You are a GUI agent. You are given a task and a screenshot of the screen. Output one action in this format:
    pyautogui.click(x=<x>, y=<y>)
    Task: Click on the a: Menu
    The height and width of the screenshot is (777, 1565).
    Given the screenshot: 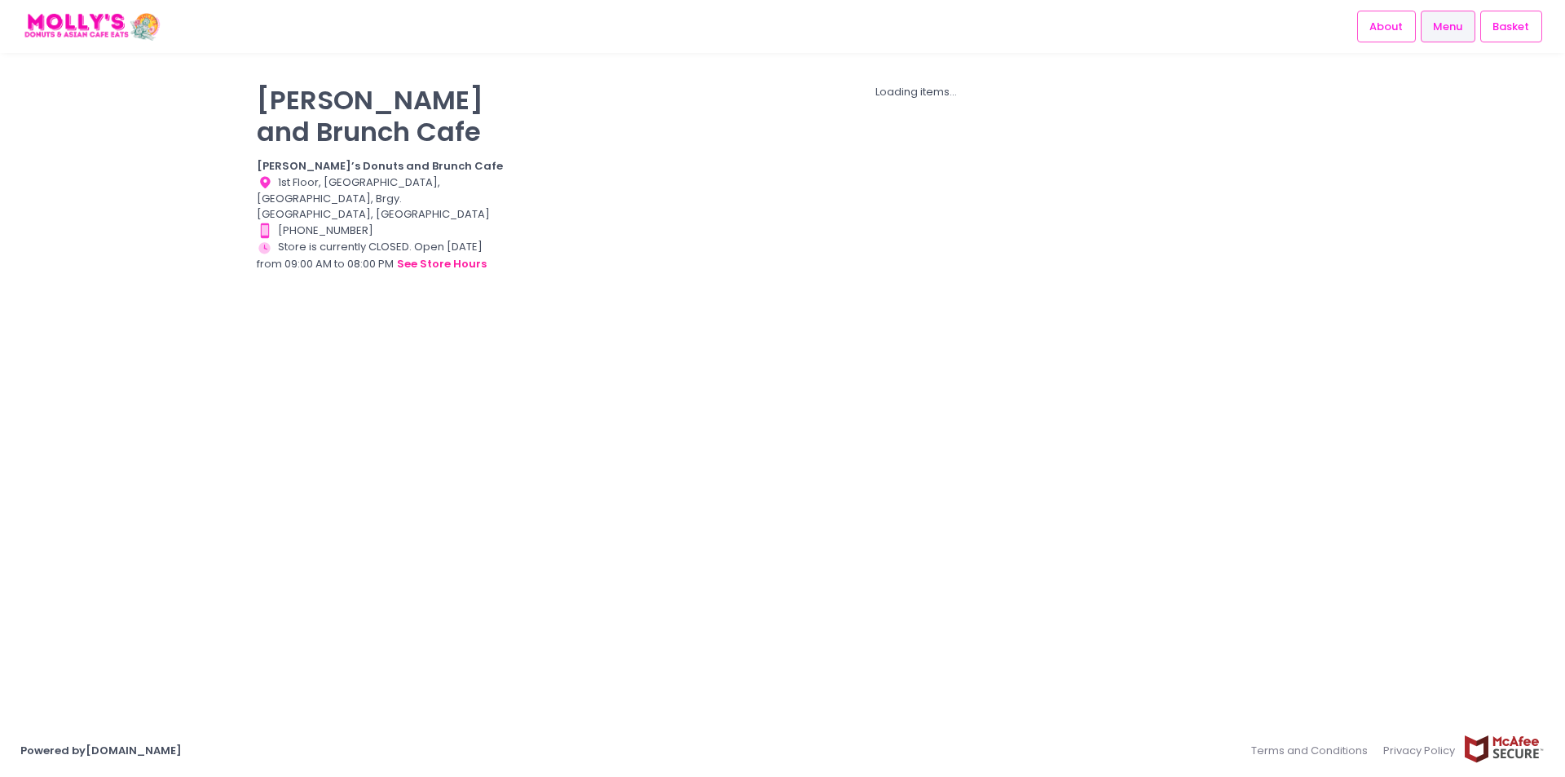 What is the action you would take?
    pyautogui.click(x=1447, y=26)
    